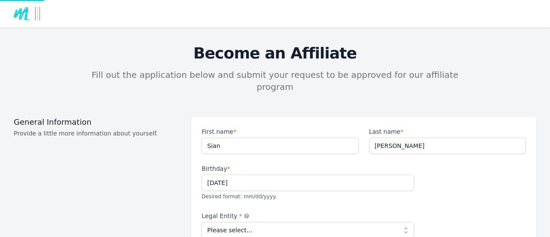  I want to click on label: Birthday, so click(308, 169).